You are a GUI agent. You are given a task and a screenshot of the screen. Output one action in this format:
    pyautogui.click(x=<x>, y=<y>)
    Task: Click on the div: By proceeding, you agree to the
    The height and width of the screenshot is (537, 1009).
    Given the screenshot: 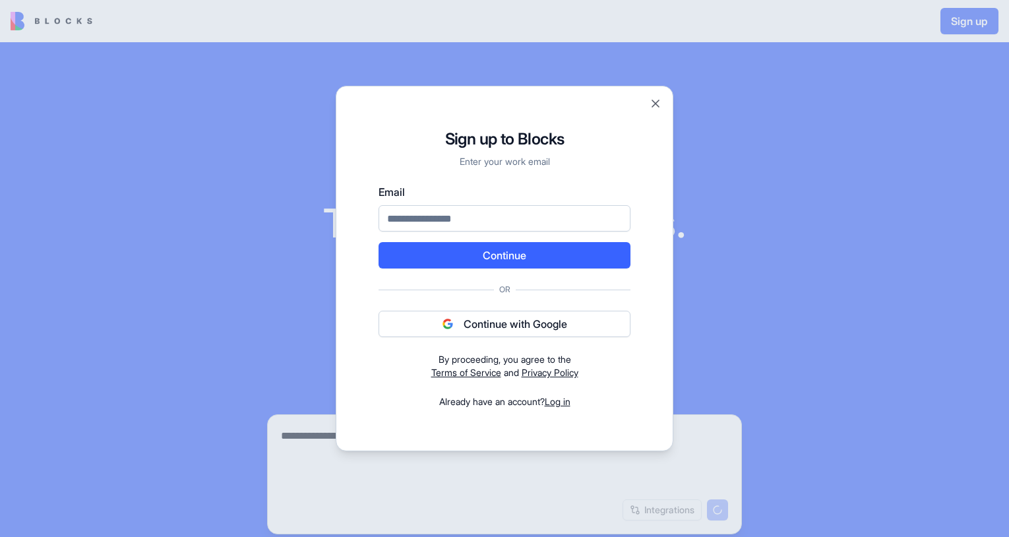 What is the action you would take?
    pyautogui.click(x=505, y=359)
    